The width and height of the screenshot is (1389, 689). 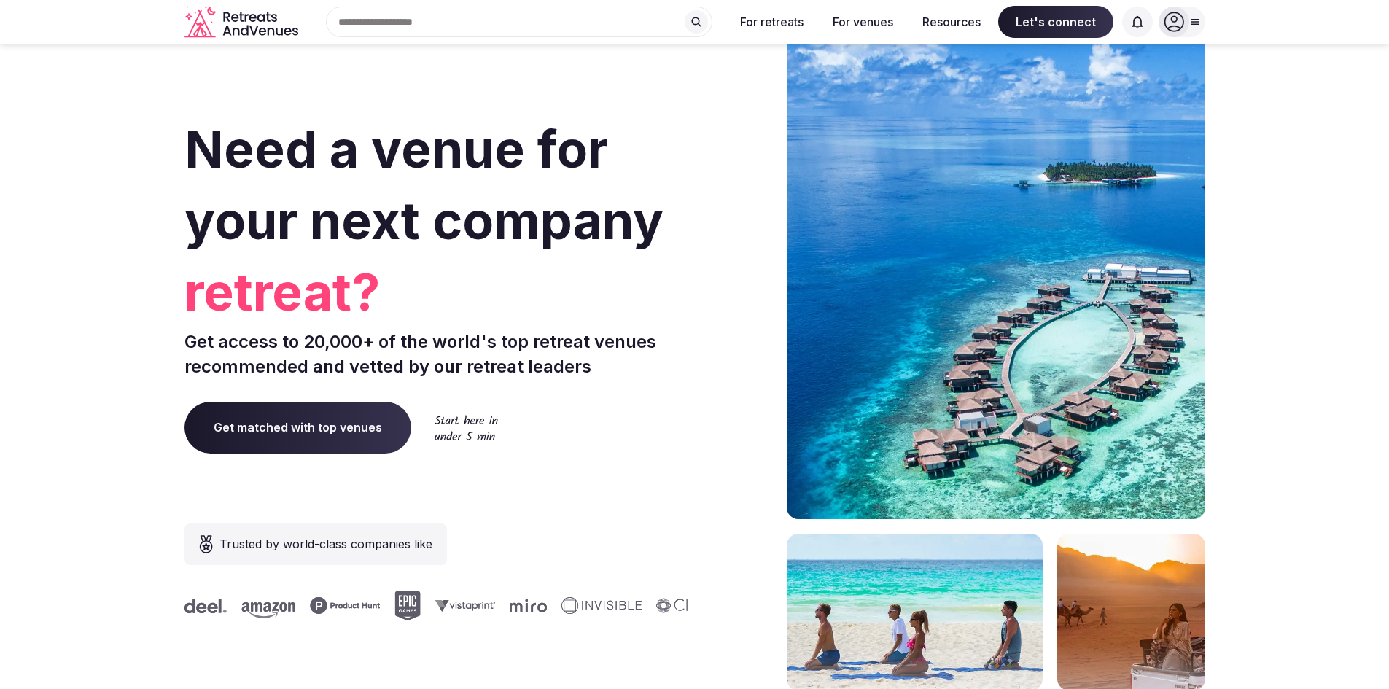 What do you see at coordinates (1056, 22) in the screenshot?
I see `span: Let's connect` at bounding box center [1056, 22].